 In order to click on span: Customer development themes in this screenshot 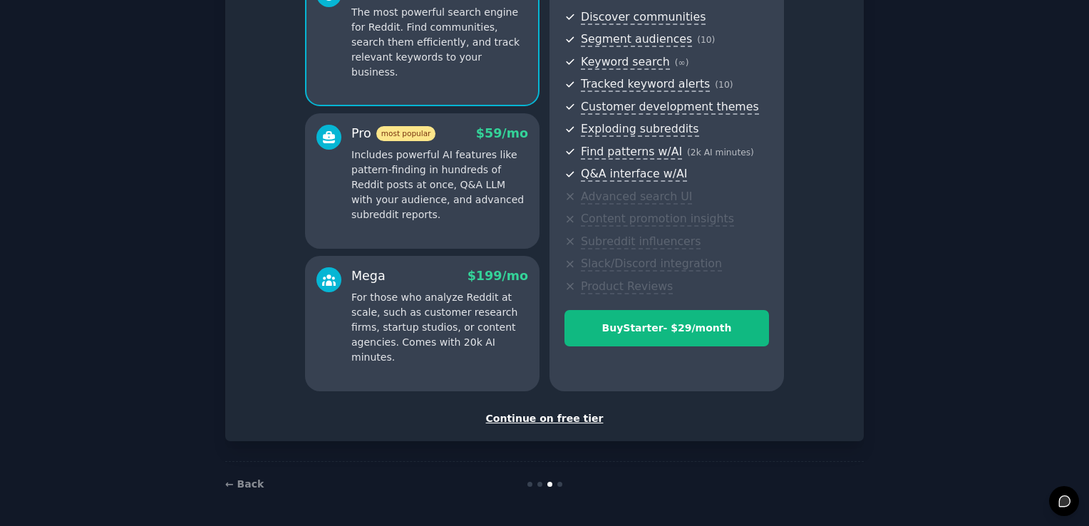, I will do `click(670, 107)`.